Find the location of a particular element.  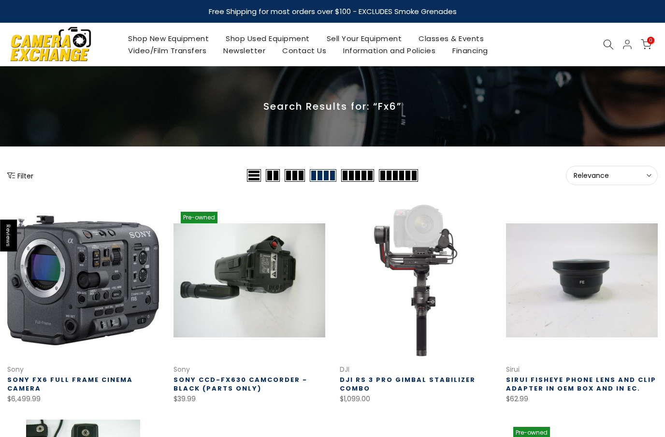

button: Show filters is located at coordinates (20, 175).